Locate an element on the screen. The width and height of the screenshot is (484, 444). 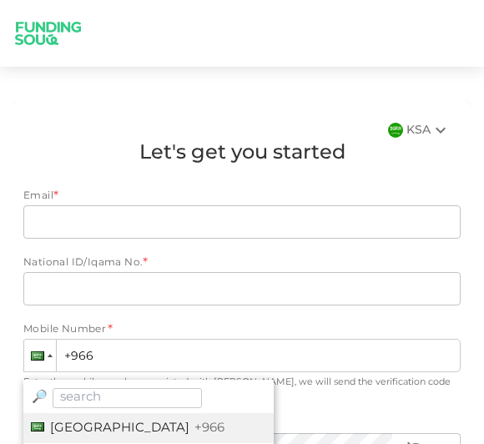
a: logo is located at coordinates (48, 33).